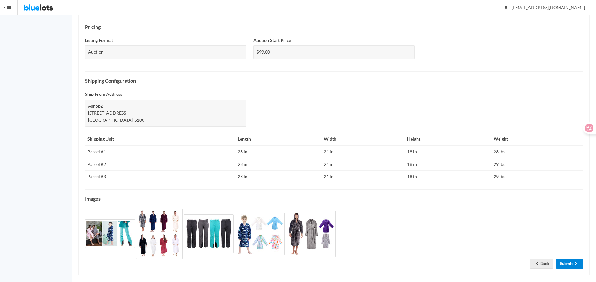 The image size is (596, 282). Describe the element at coordinates (260, 234) in the screenshot. I see `img: e0c9740d-b0a7-4cf3-9f46-88498ad099e5-1697538904.jpg` at that location.